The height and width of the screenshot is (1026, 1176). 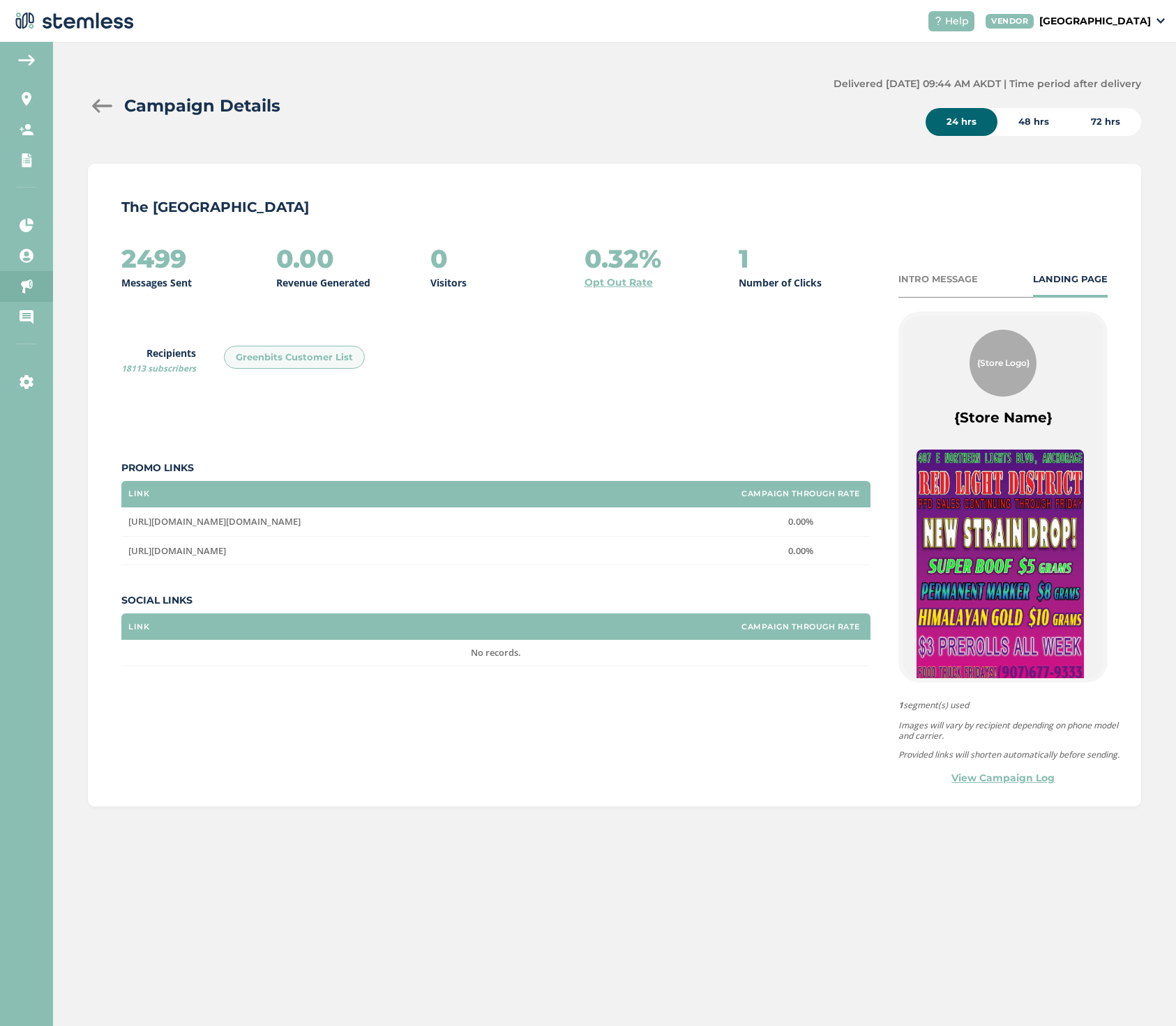 What do you see at coordinates (957, 21) in the screenshot?
I see `span: Help` at bounding box center [957, 21].